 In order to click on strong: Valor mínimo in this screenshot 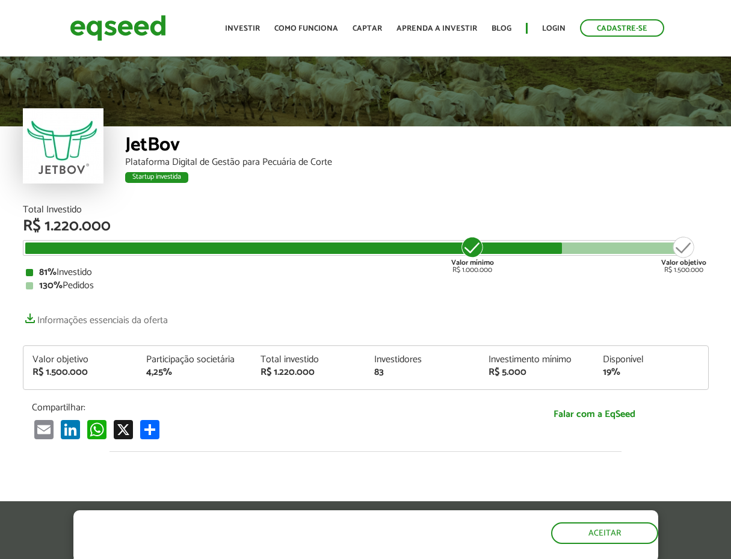, I will do `click(473, 262)`.